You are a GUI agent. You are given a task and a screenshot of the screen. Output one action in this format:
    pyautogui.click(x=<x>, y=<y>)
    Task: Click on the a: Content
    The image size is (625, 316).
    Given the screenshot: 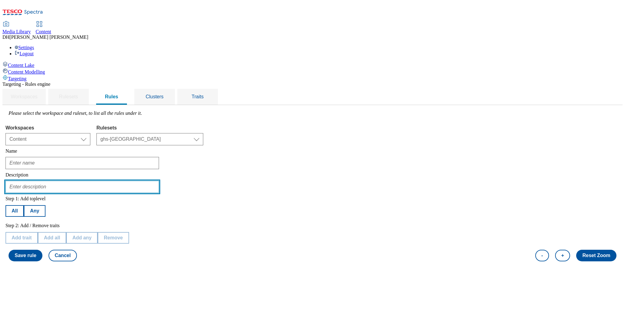 What is the action you would take?
    pyautogui.click(x=43, y=28)
    